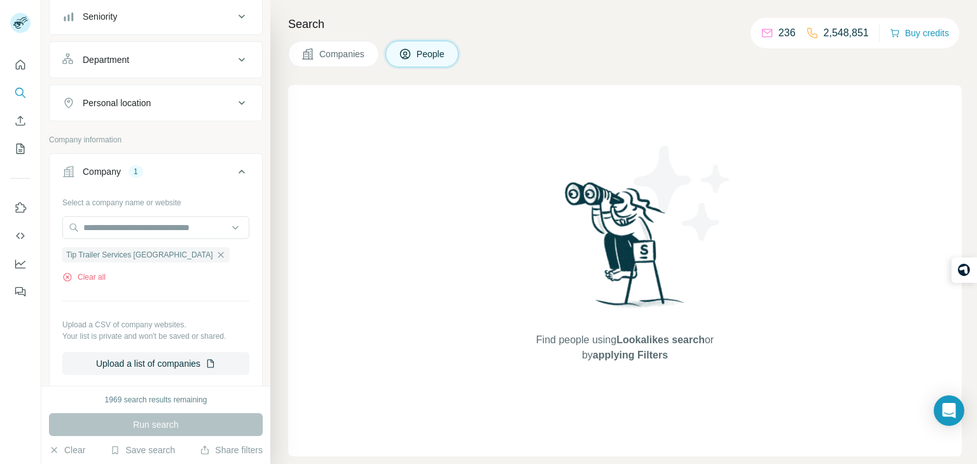 The image size is (977, 464). I want to click on div: Open Intercom Messenger, so click(949, 411).